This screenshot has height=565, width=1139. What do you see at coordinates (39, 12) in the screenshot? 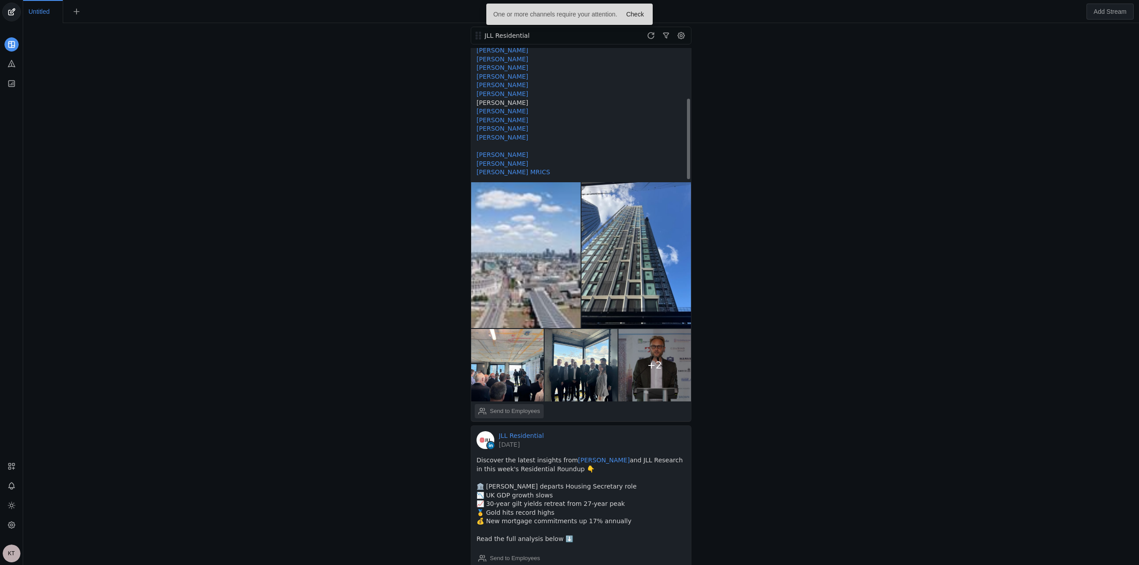
I see `span: Click to edit name` at bounding box center [39, 12].